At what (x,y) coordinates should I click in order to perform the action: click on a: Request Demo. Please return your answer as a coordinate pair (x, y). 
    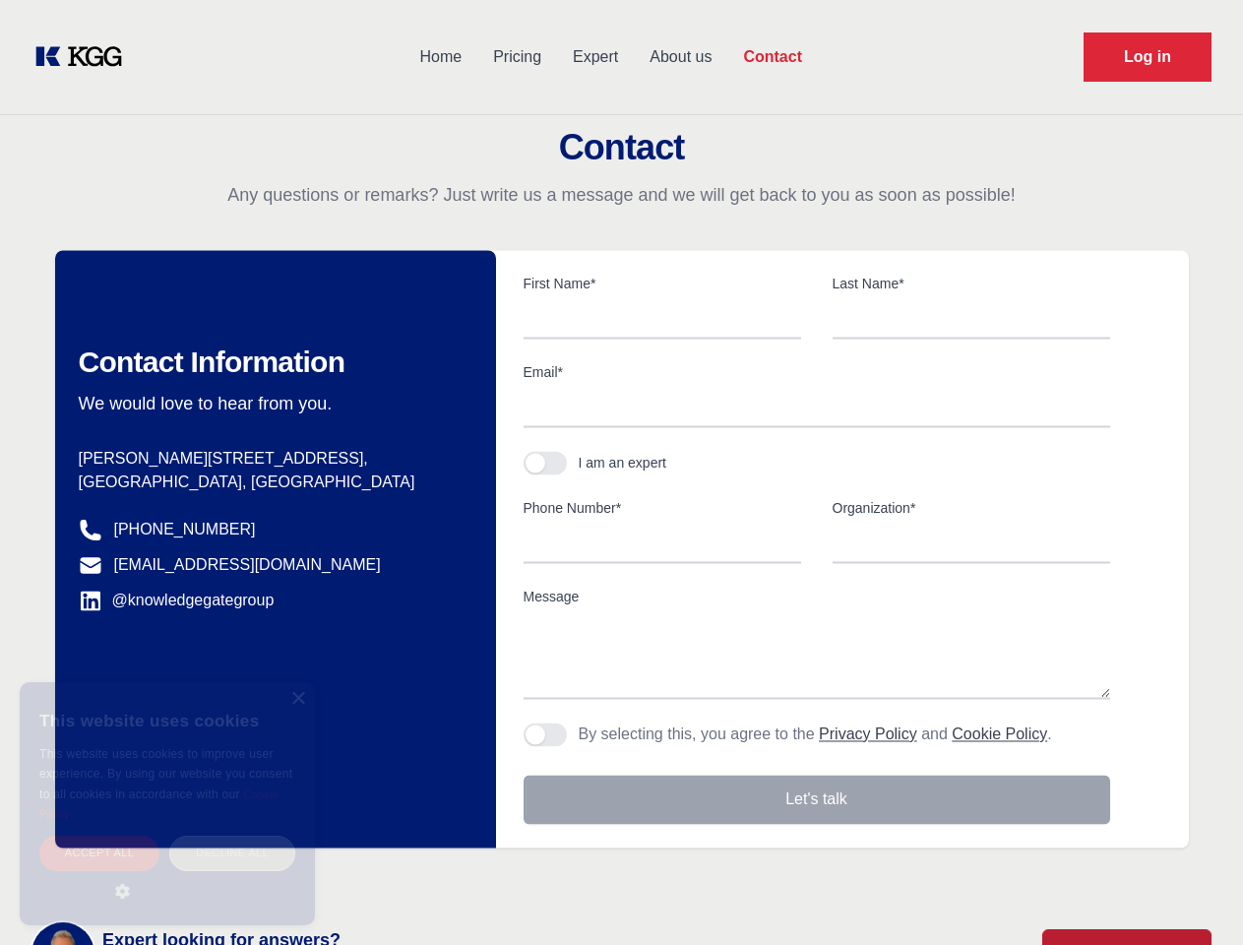
    Looking at the image, I should click on (1147, 57).